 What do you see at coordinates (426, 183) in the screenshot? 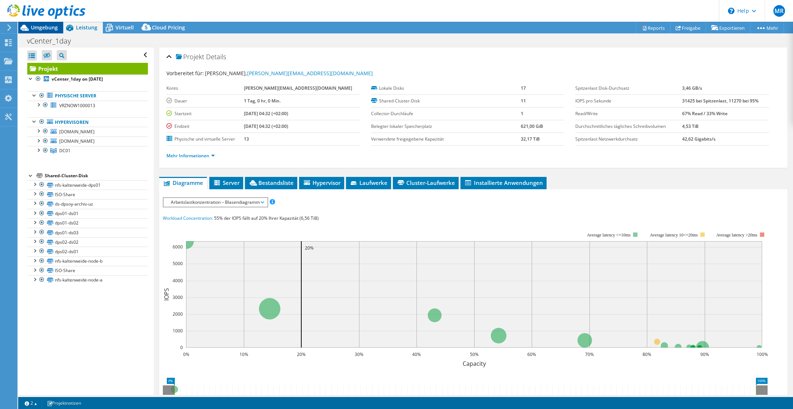
I see `span: Cluster-Laufwerke` at bounding box center [426, 183].